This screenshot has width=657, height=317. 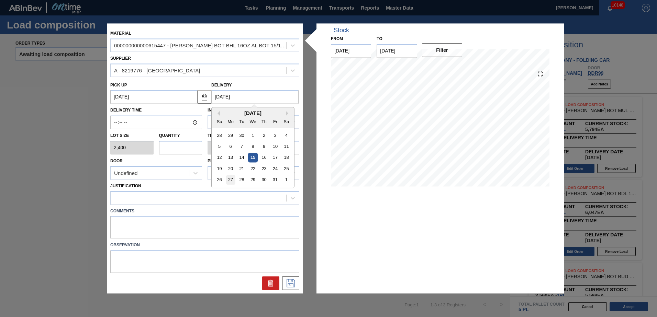 I want to click on label: From, so click(x=337, y=39).